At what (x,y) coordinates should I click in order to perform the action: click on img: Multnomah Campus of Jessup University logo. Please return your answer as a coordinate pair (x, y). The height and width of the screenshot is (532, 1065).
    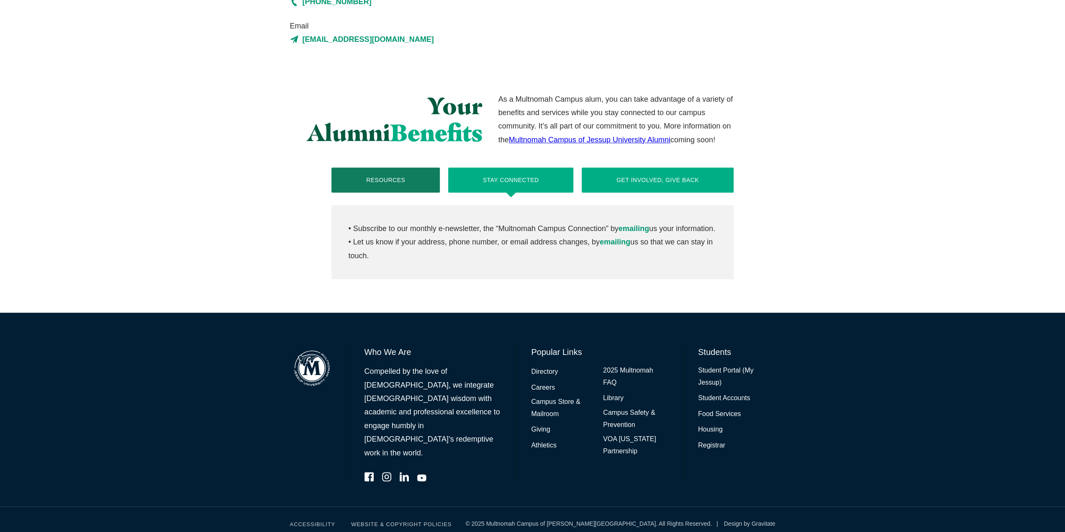
    Looking at the image, I should click on (312, 368).